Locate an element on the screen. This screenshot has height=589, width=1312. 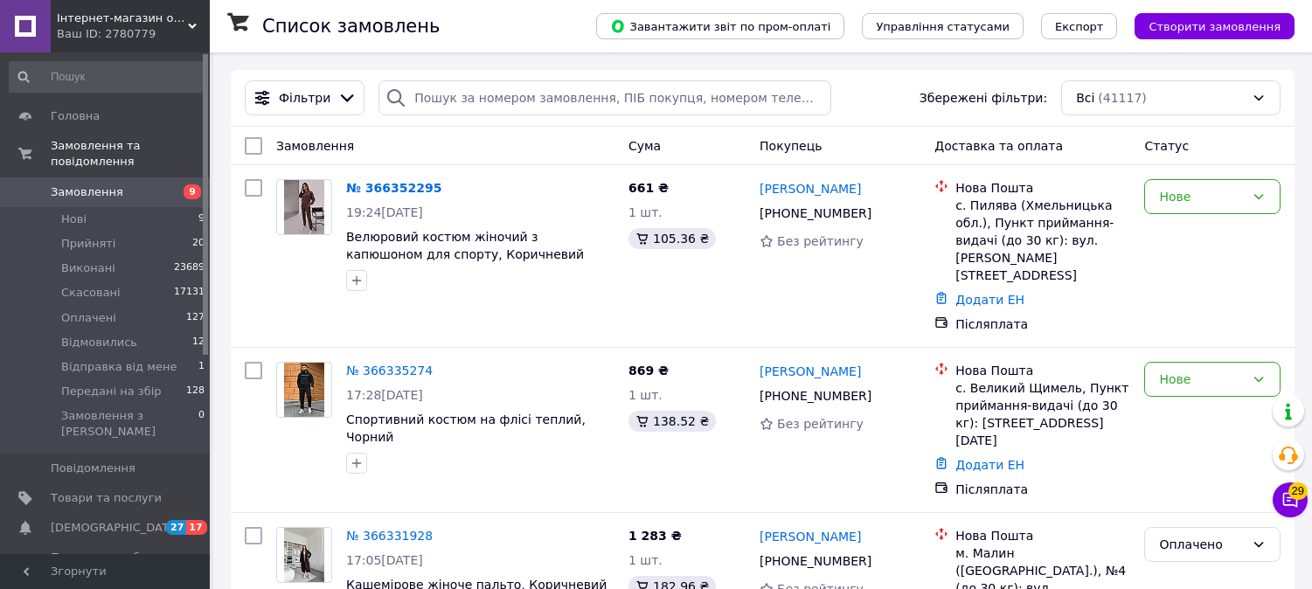
a: № 366352295 is located at coordinates (393, 188).